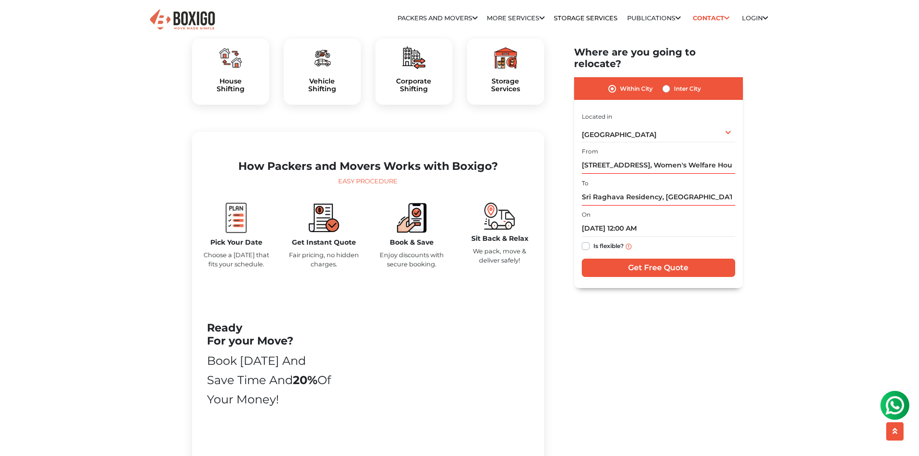  Describe the element at coordinates (412, 242) in the screenshot. I see `h5: Book & Save` at that location.